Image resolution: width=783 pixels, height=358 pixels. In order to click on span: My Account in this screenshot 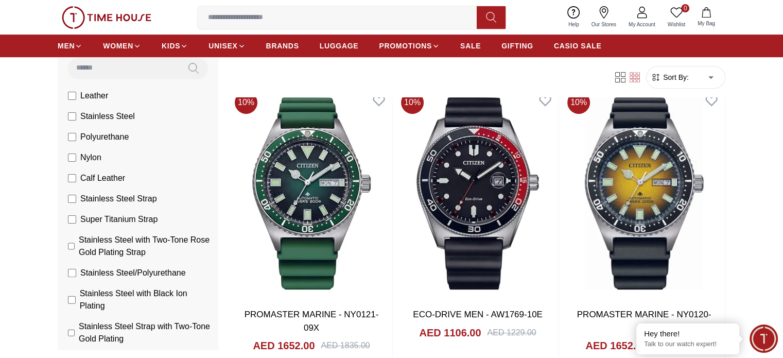, I will do `click(642, 24)`.